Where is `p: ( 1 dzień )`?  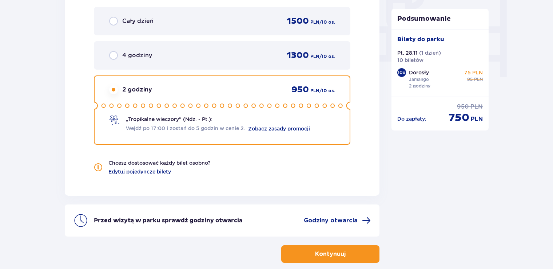 p: ( 1 dzień ) is located at coordinates (430, 53).